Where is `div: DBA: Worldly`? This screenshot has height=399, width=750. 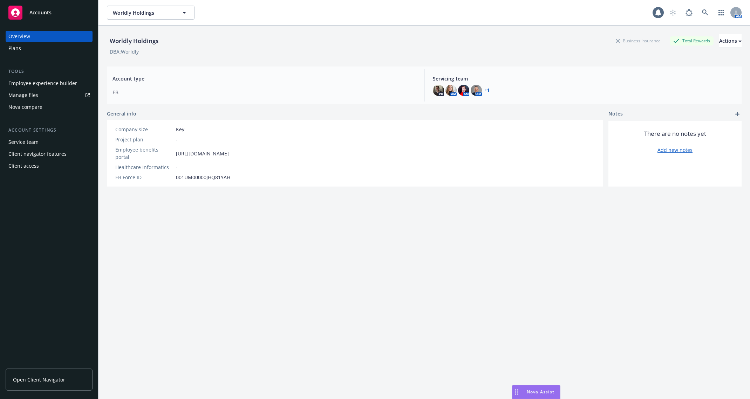 div: DBA: Worldly is located at coordinates (124, 52).